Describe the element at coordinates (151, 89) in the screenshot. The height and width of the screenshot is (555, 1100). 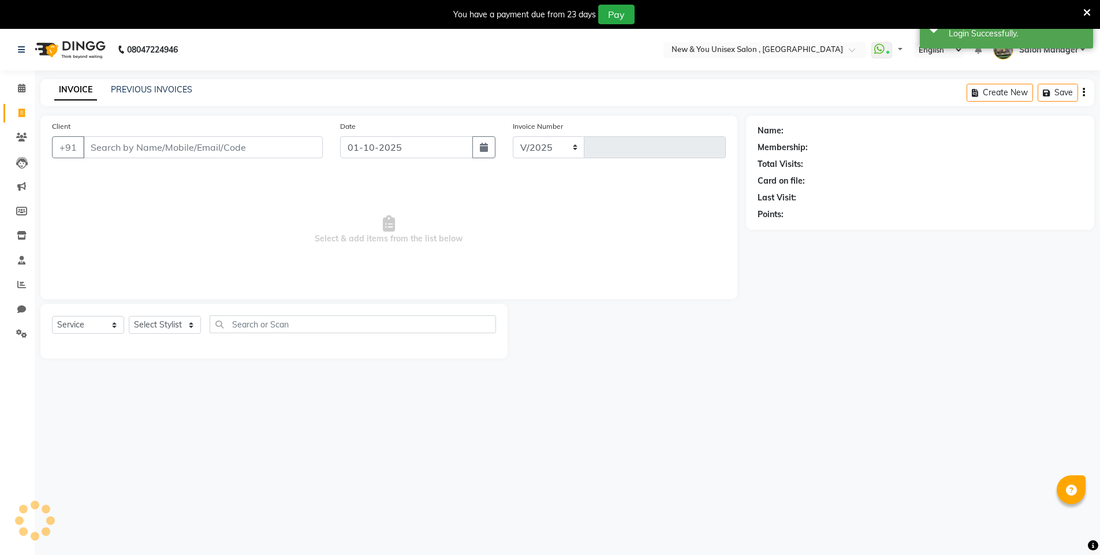
I see `a: PREVIOUS INVOICES` at that location.